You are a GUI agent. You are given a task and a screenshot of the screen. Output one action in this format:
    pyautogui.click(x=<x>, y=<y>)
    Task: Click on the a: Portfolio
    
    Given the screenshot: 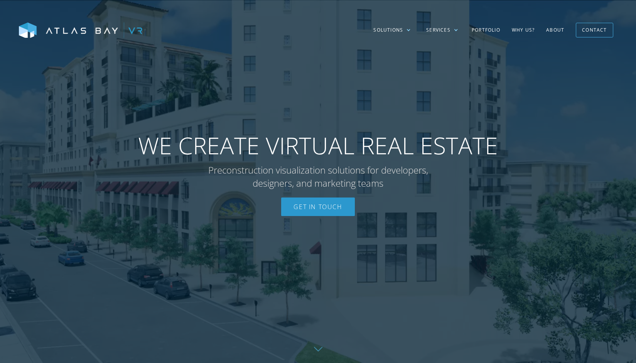 What is the action you would take?
    pyautogui.click(x=486, y=30)
    